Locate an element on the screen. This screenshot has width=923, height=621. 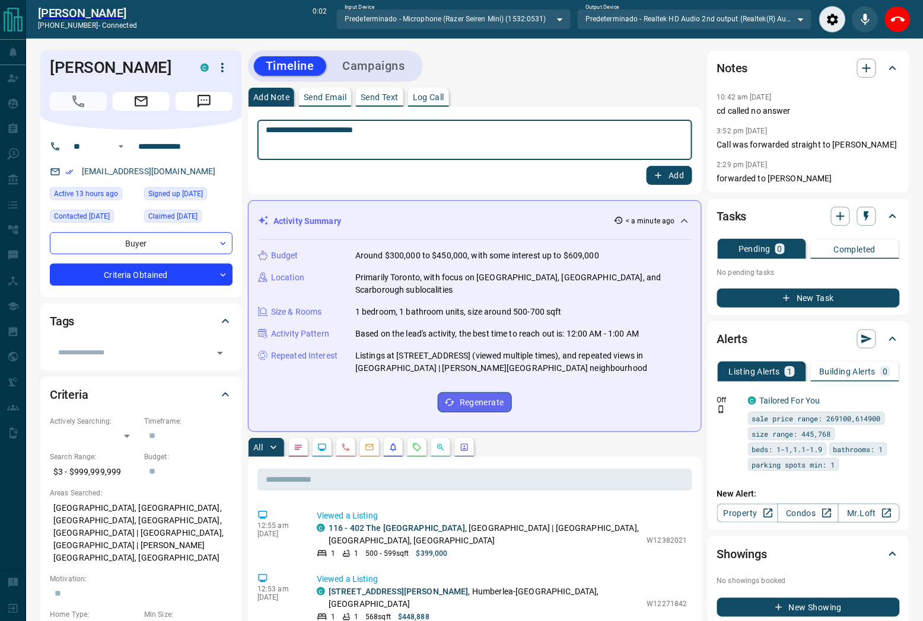
svg: Lead Browsing Activity is located at coordinates (322, 448).